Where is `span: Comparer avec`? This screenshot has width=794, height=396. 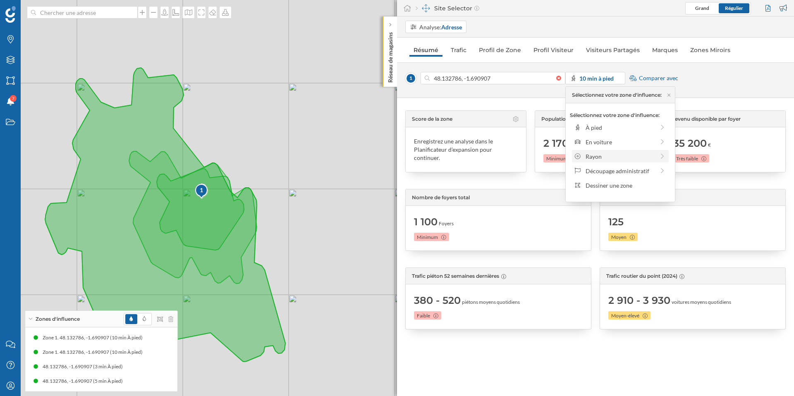 span: Comparer avec is located at coordinates (658, 78).